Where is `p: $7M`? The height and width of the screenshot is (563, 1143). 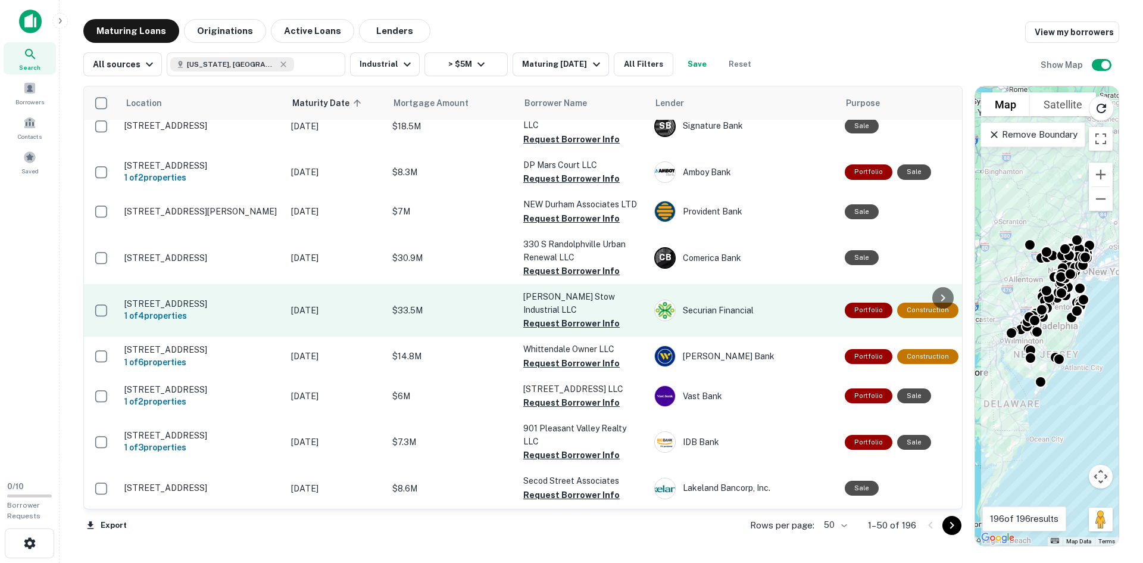
p: $7M is located at coordinates (452, 211).